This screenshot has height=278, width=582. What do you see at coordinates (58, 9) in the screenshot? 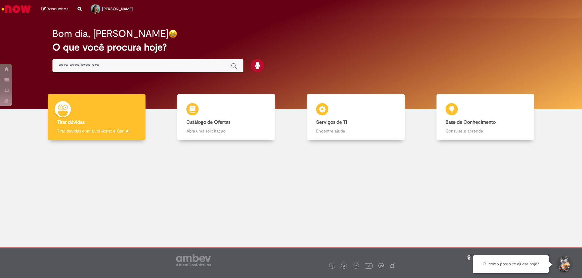
I see `span: Rascunhos` at bounding box center [58, 9].